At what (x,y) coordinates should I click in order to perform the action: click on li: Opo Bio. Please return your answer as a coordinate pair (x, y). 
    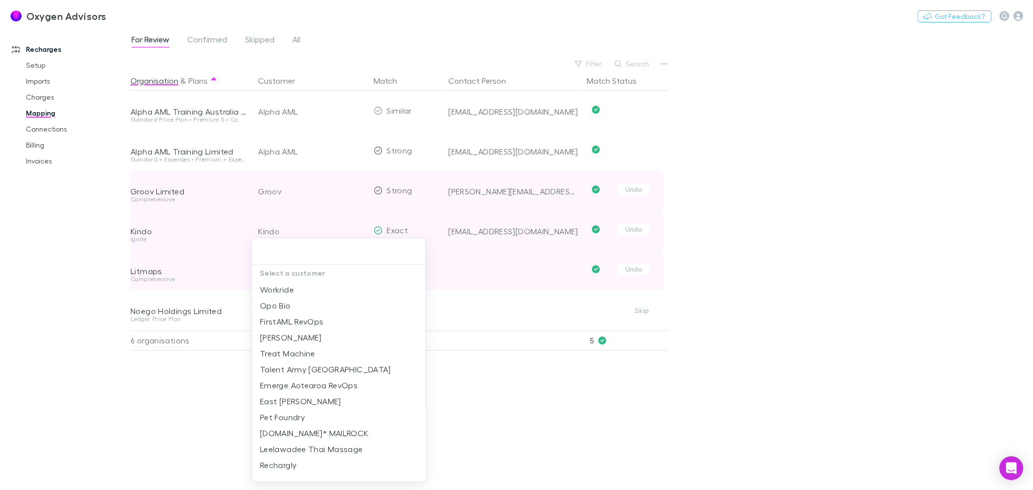
    Looking at the image, I should click on (339, 305).